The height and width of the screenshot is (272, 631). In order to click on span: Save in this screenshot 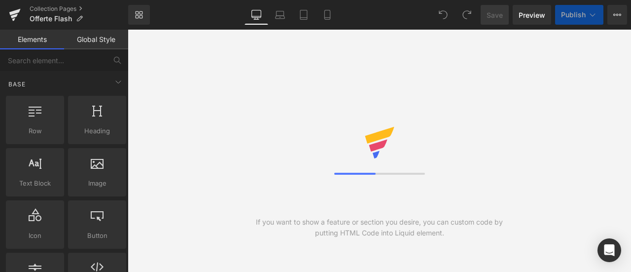, I will do `click(495, 15)`.